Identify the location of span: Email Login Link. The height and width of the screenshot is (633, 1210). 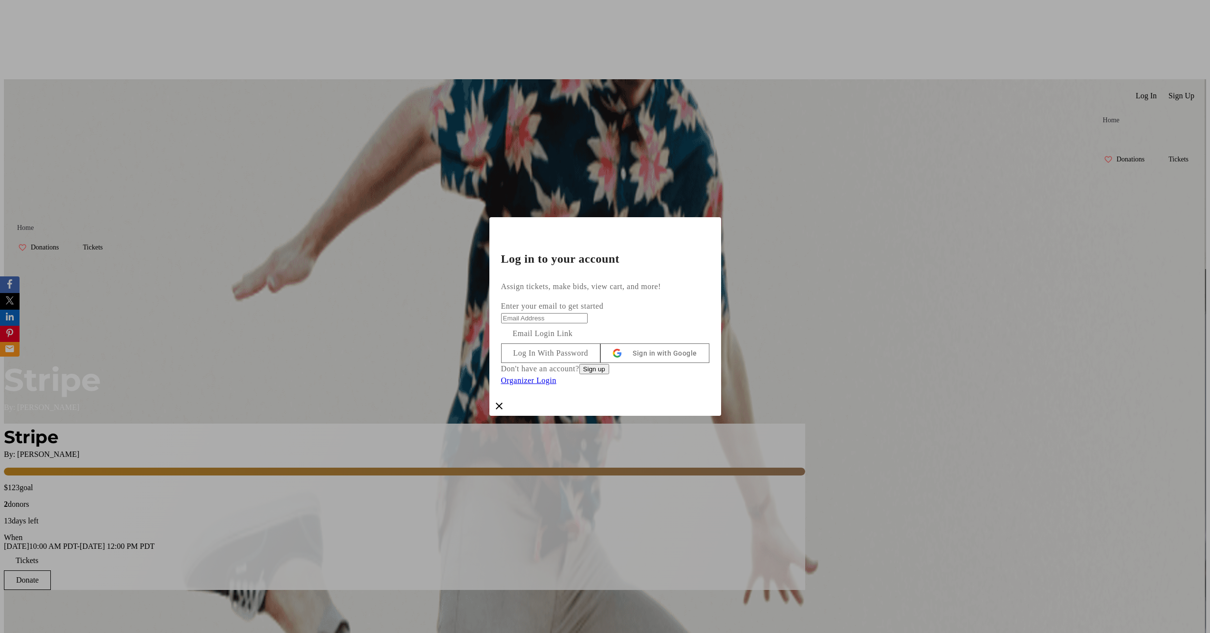
(543, 333).